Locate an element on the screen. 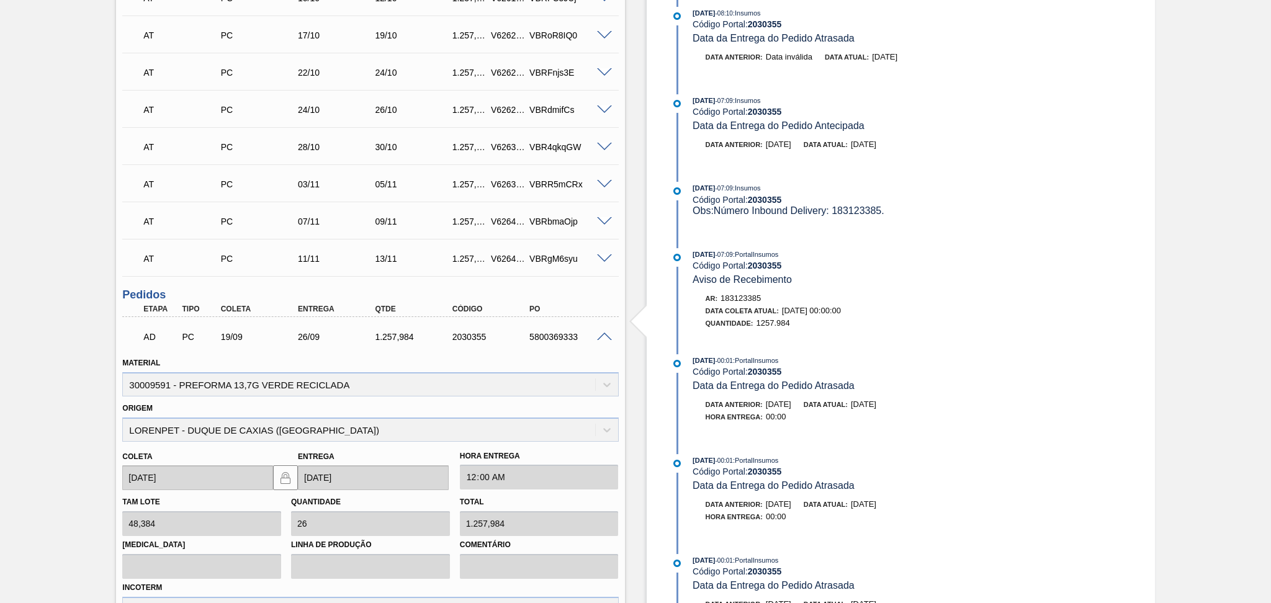 The image size is (1271, 603). div: V626257 is located at coordinates (508, 35).